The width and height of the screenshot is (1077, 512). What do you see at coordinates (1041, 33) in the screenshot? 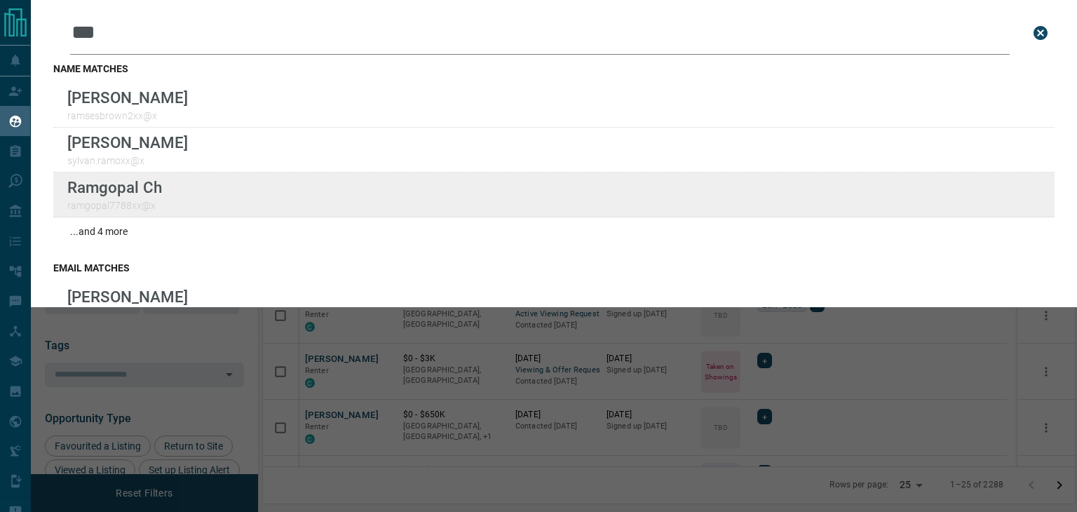
I see `button: close search bar` at bounding box center [1041, 33].